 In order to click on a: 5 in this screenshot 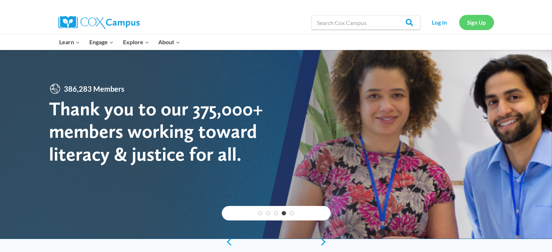, I will do `click(292, 213)`.